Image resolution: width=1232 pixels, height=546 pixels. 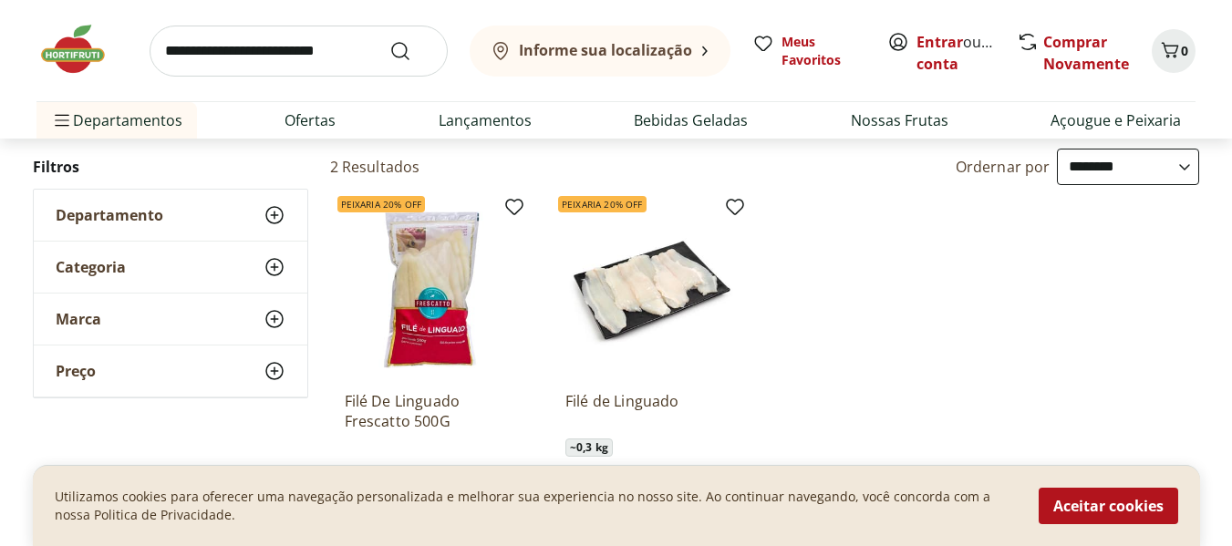 I want to click on img: Hortifruti, so click(x=82, y=49).